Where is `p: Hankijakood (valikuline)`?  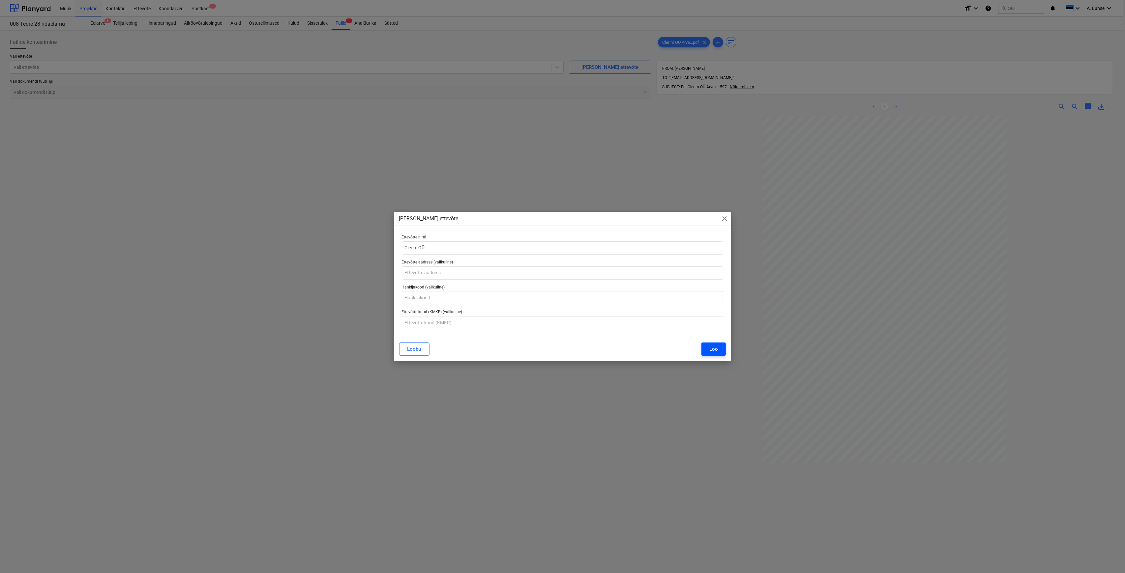
p: Hankijakood (valikuline) is located at coordinates (563, 288).